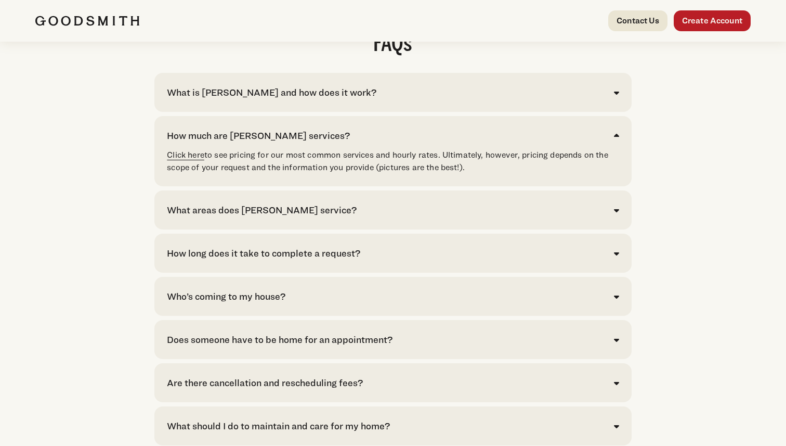 The height and width of the screenshot is (446, 786). Describe the element at coordinates (393, 45) in the screenshot. I see `h2: FAQs` at that location.